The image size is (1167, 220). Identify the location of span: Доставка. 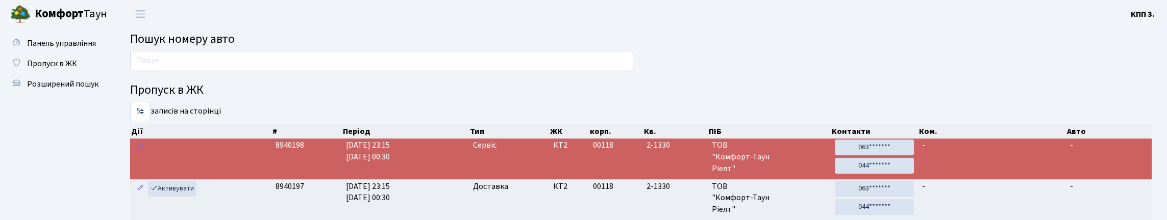
(490, 187).